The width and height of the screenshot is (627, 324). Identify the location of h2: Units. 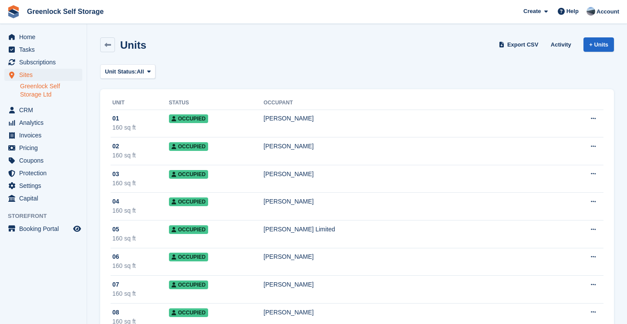
(133, 45).